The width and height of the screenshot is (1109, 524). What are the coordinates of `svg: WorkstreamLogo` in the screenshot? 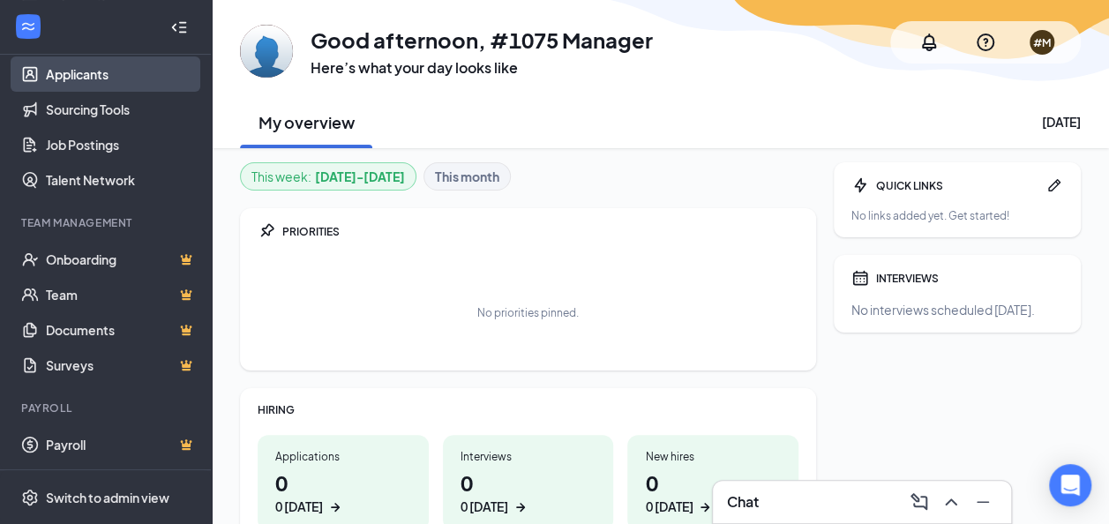 It's located at (28, 26).